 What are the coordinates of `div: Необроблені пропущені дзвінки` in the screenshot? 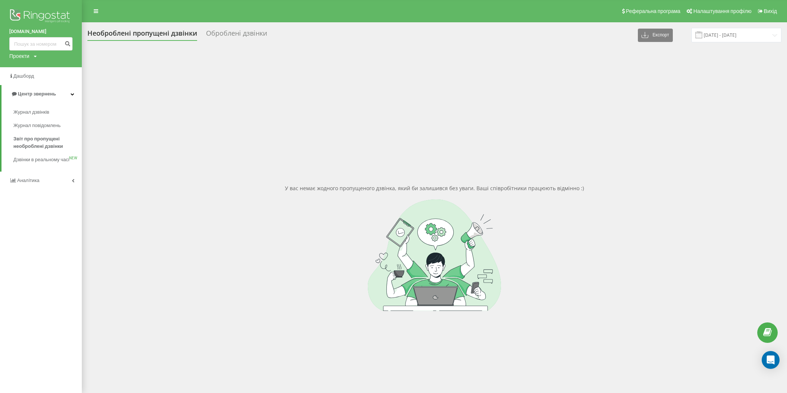 It's located at (142, 35).